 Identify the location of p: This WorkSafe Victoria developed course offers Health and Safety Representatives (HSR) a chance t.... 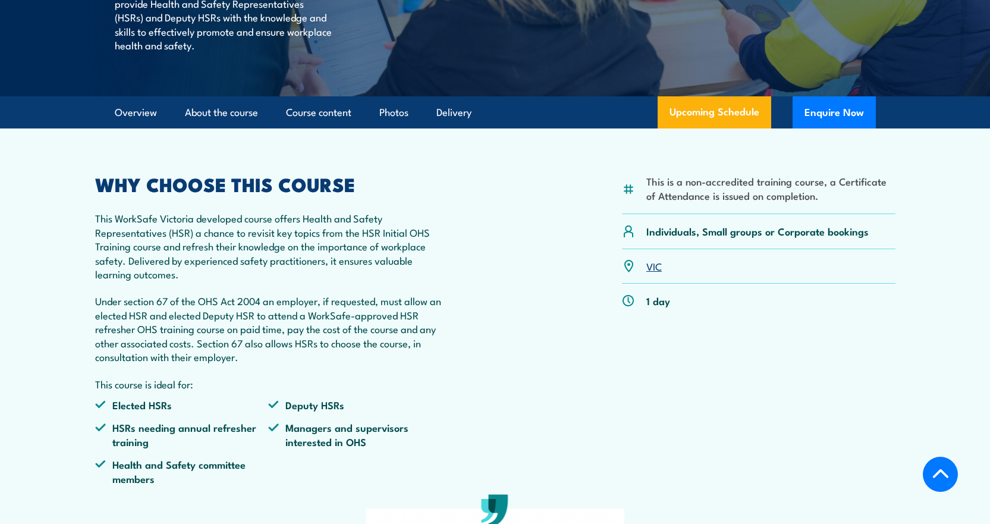
(269, 246).